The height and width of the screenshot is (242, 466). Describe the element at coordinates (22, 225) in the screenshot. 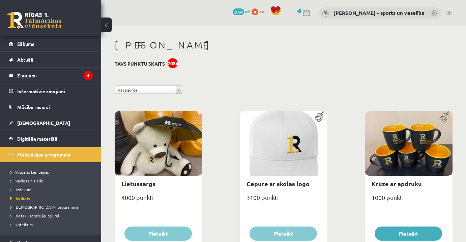

I see `span: Noteikumi` at that location.